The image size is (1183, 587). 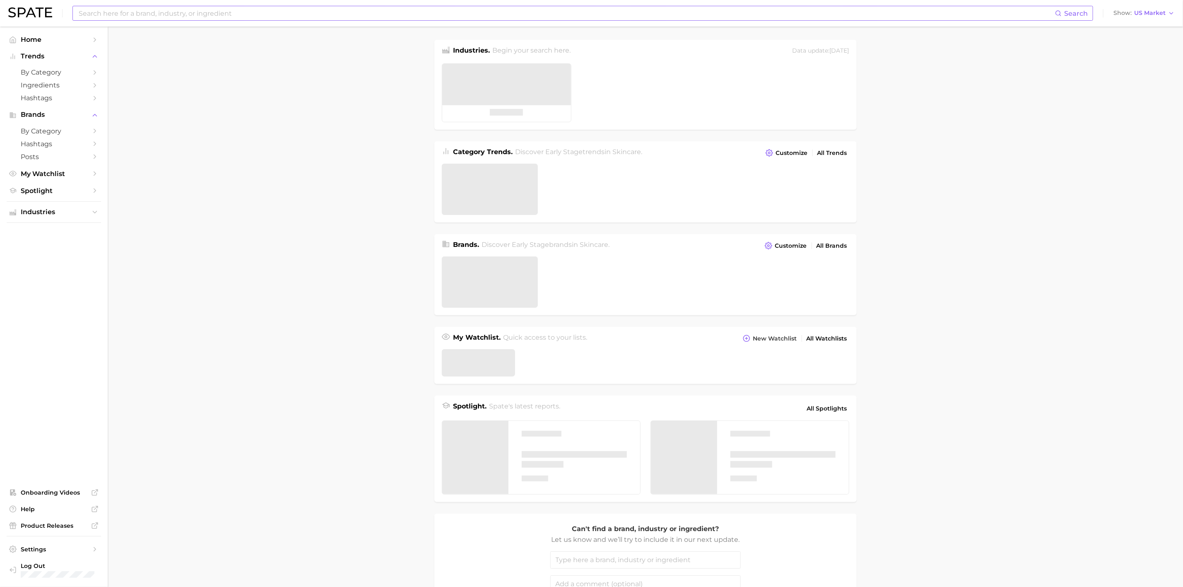 What do you see at coordinates (833, 153) in the screenshot?
I see `span: All Trends` at bounding box center [833, 153].